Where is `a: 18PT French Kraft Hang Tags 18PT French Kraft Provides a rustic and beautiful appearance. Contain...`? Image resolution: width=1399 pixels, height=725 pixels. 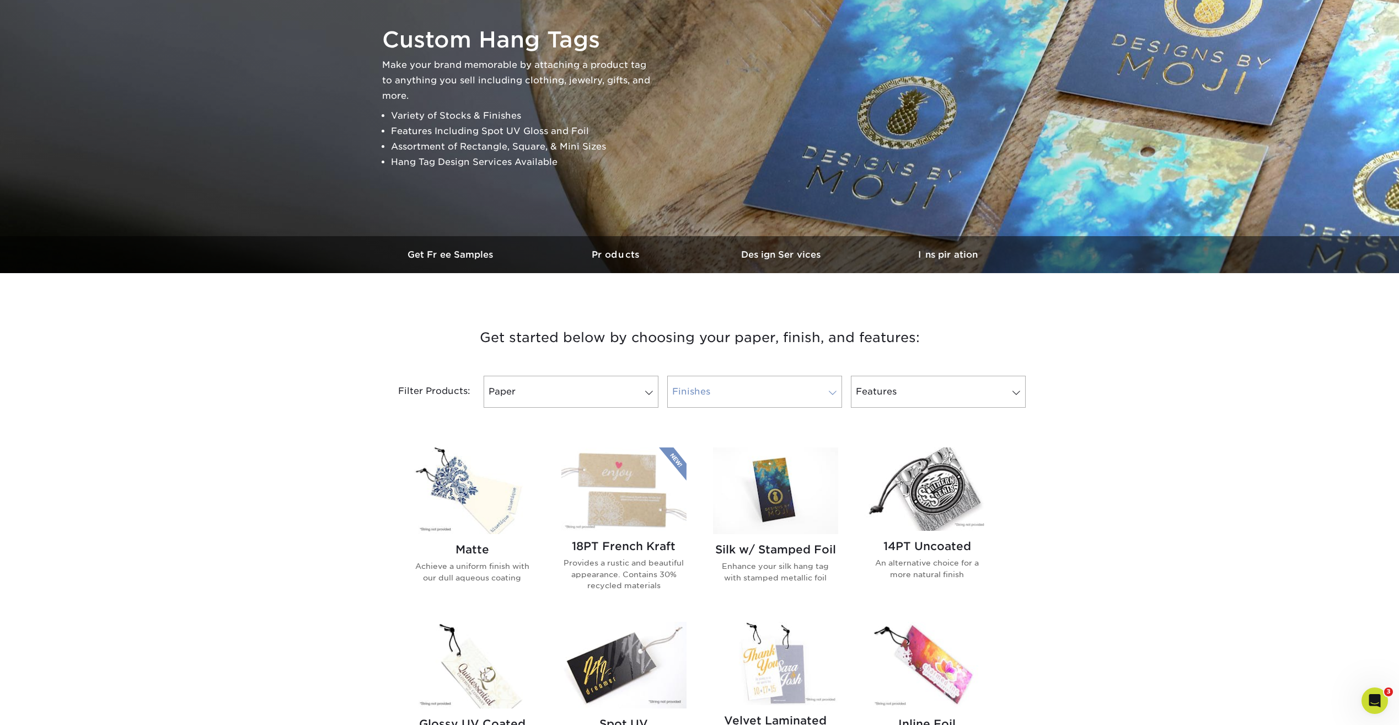 a: 18PT French Kraft Hang Tags 18PT French Kraft Provides a rustic and beautiful appearance. Contain... is located at coordinates (624, 528).